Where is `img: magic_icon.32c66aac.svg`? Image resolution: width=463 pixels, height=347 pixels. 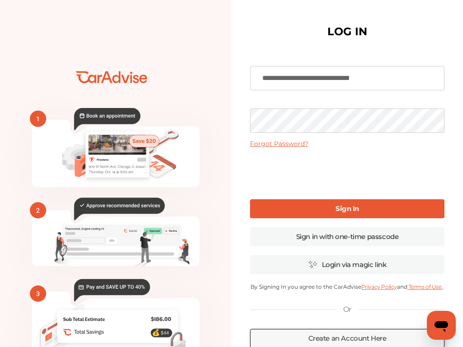 img: magic_icon.32c66aac.svg is located at coordinates (313, 265).